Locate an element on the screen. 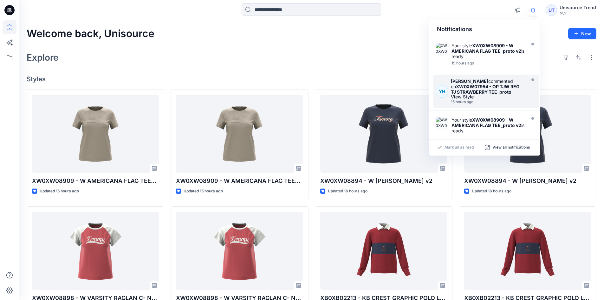 This screenshot has width=604, height=300. p: View all notifications is located at coordinates (511, 147).